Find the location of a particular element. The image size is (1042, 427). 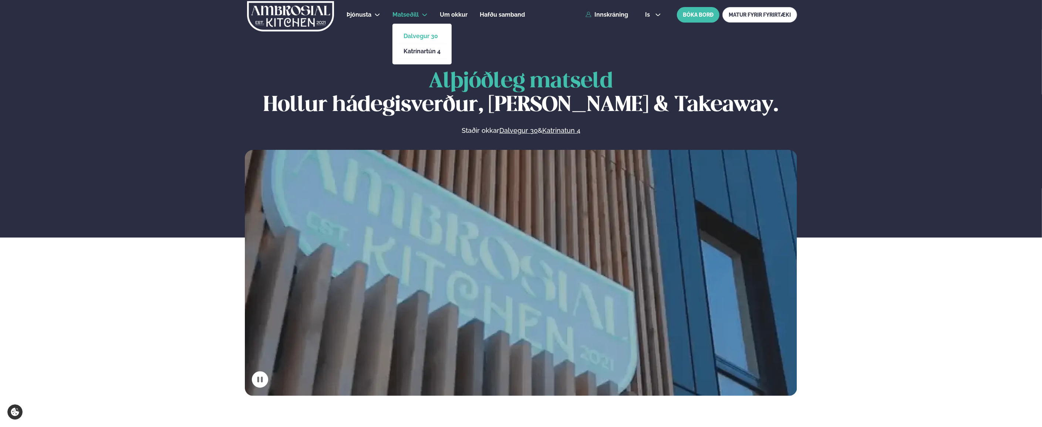

span: Um okkur is located at coordinates (453, 14).